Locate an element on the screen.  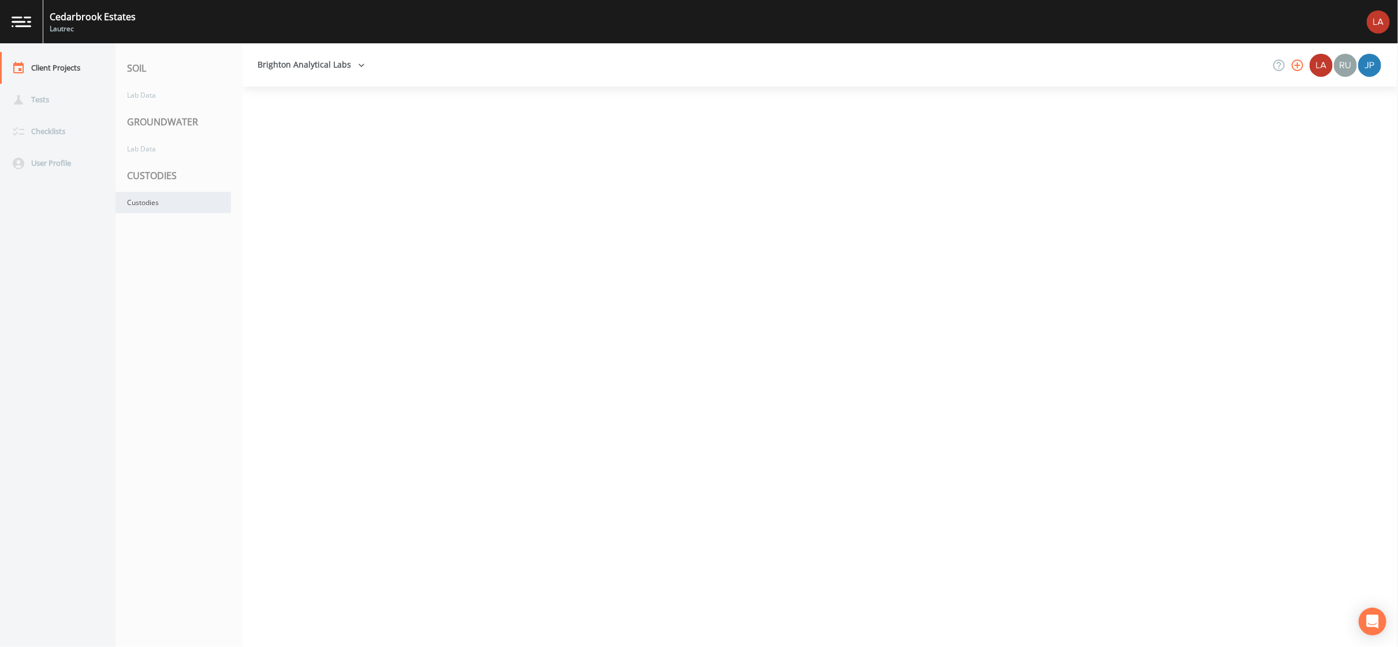
div: Lautrec is located at coordinates (92, 29).